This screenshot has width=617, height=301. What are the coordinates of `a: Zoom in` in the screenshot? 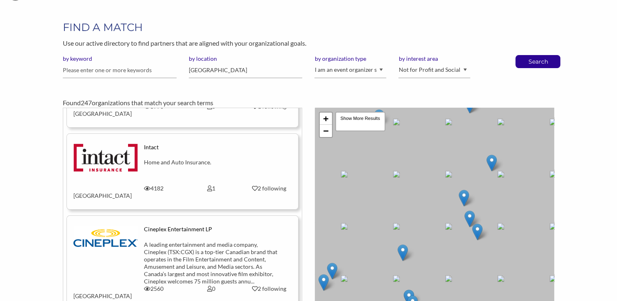 It's located at (326, 119).